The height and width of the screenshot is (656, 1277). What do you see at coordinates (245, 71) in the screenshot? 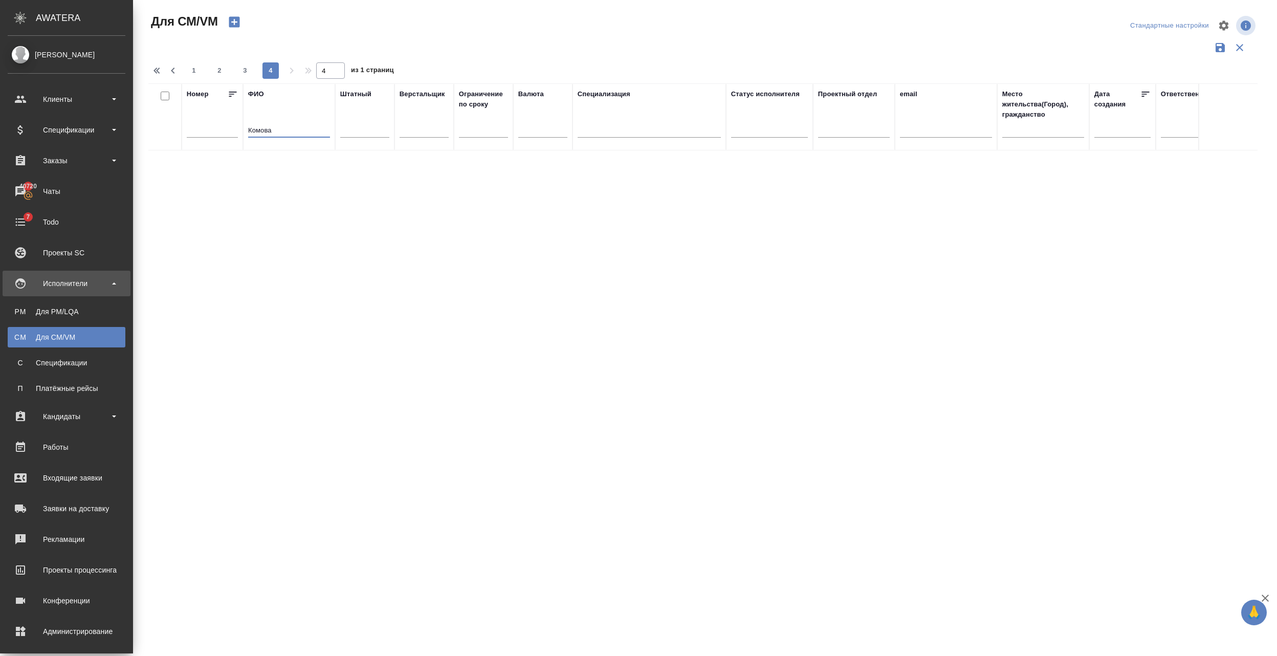
I see `span: 3` at bounding box center [245, 71].